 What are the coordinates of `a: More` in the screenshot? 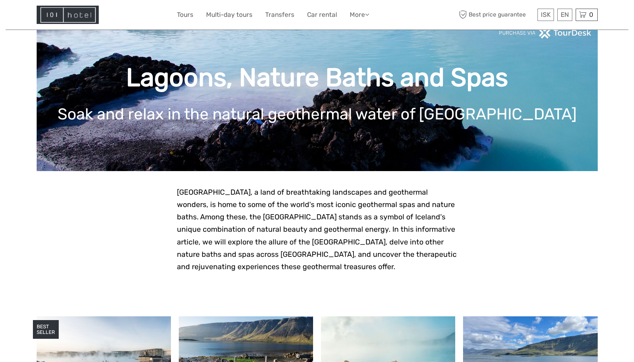 It's located at (359, 15).